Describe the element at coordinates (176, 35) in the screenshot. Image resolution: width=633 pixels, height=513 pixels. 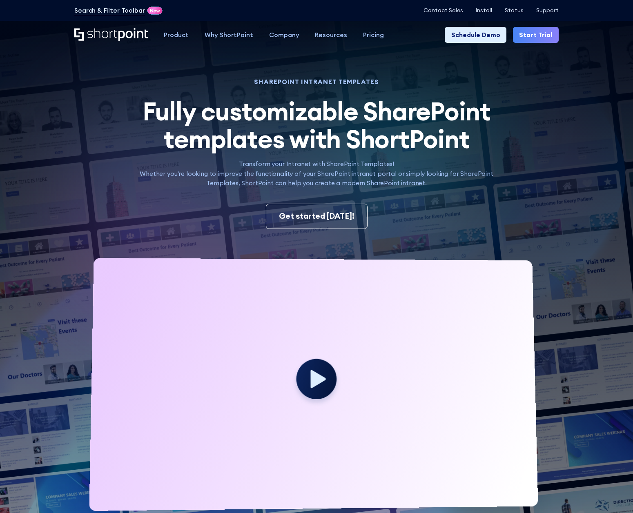
I see `a: Product` at that location.